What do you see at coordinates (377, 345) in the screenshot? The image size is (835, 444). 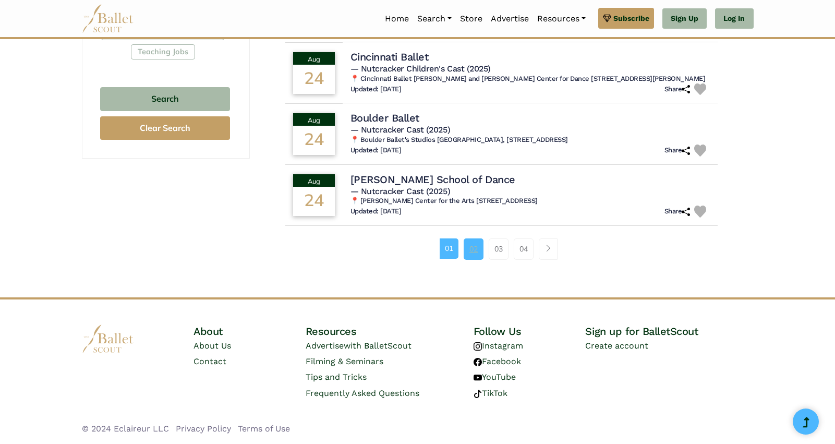 I see `span: with BalletScout` at bounding box center [377, 345].